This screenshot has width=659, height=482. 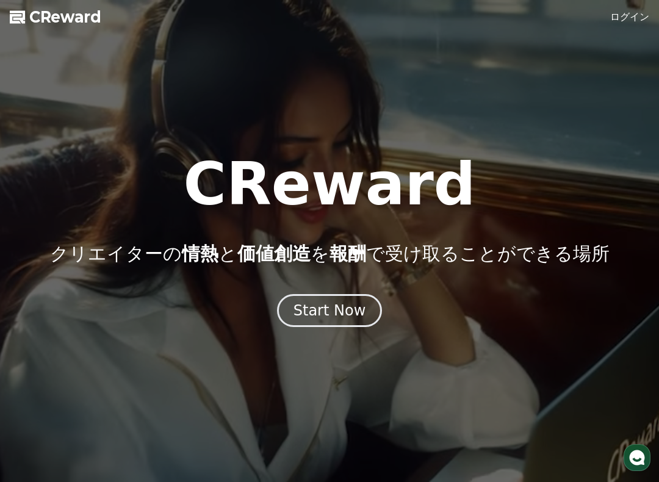 I want to click on a: Home, so click(x=112, y=463).